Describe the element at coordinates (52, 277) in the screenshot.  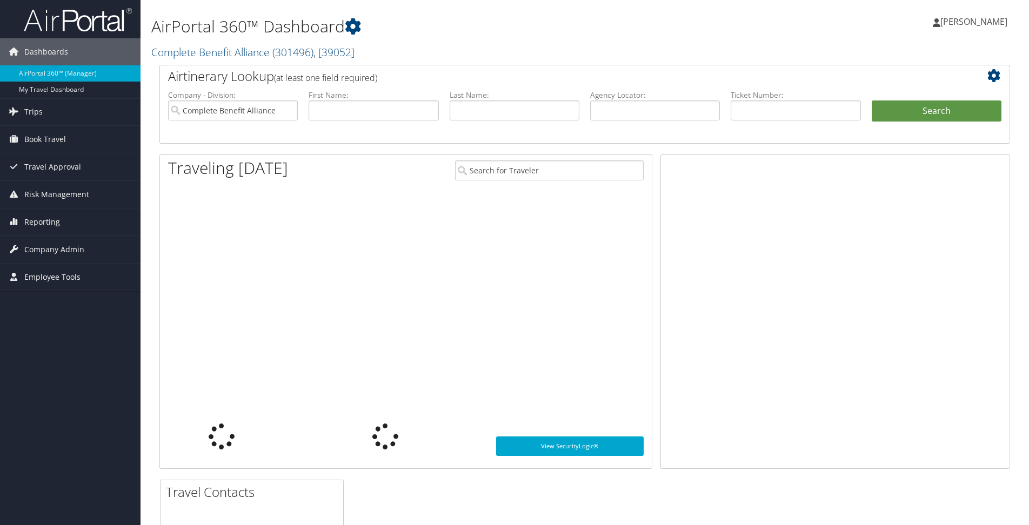
I see `span: Employee Tools` at that location.